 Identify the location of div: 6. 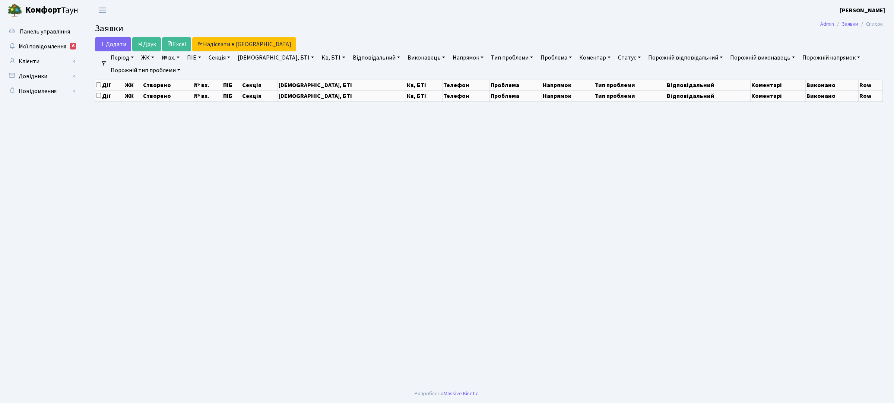
(73, 46).